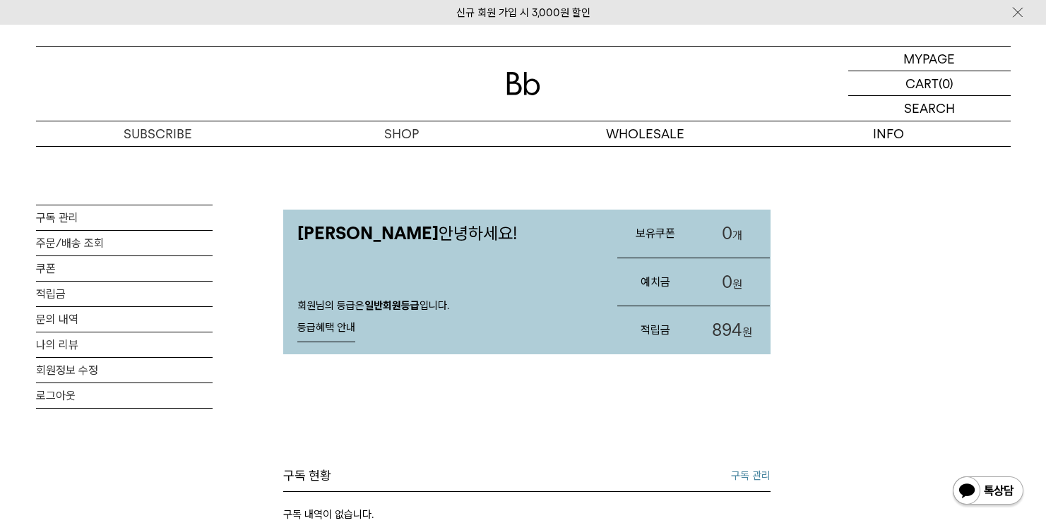  I want to click on a: 등급혜택 안내, so click(326, 328).